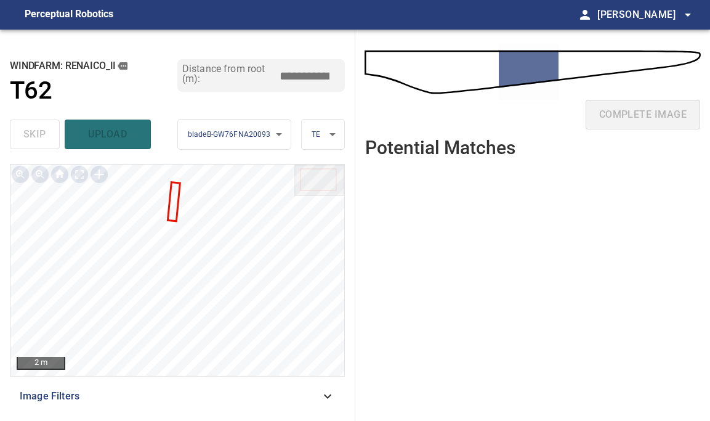 The width and height of the screenshot is (710, 421). Describe the element at coordinates (177, 396) in the screenshot. I see `div: Image Filters` at that location.